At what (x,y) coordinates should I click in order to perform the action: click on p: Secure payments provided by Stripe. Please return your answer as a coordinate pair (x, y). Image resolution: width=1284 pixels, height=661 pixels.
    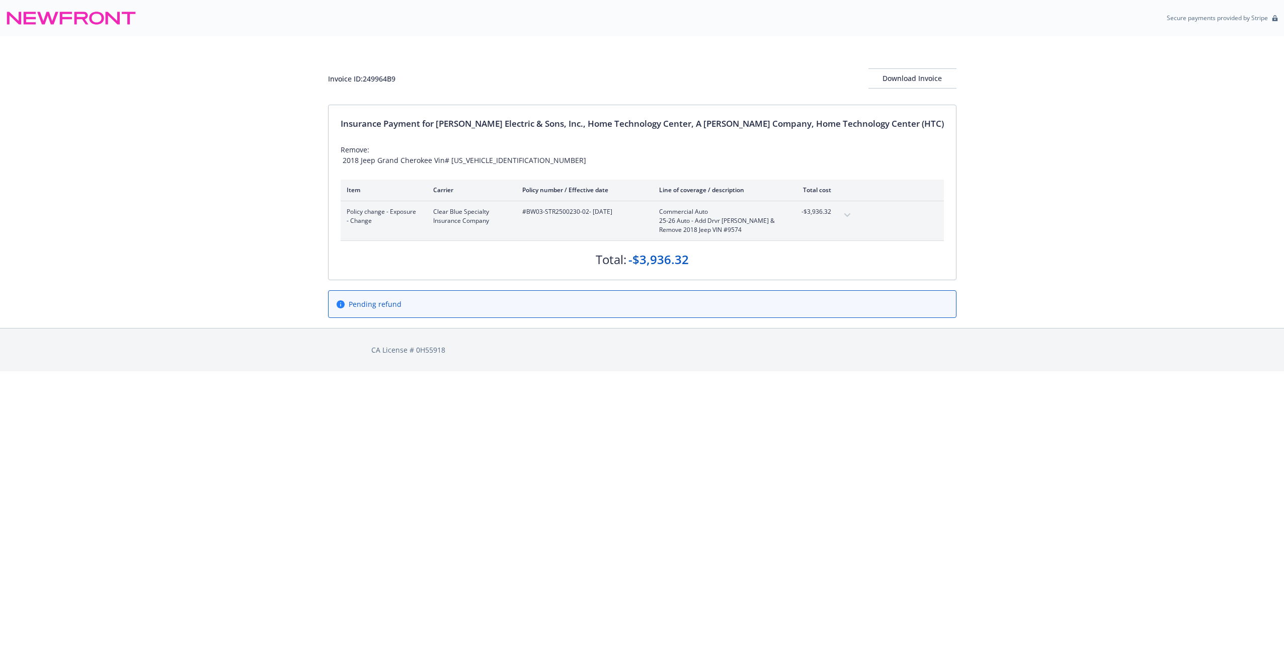
    Looking at the image, I should click on (1217, 18).